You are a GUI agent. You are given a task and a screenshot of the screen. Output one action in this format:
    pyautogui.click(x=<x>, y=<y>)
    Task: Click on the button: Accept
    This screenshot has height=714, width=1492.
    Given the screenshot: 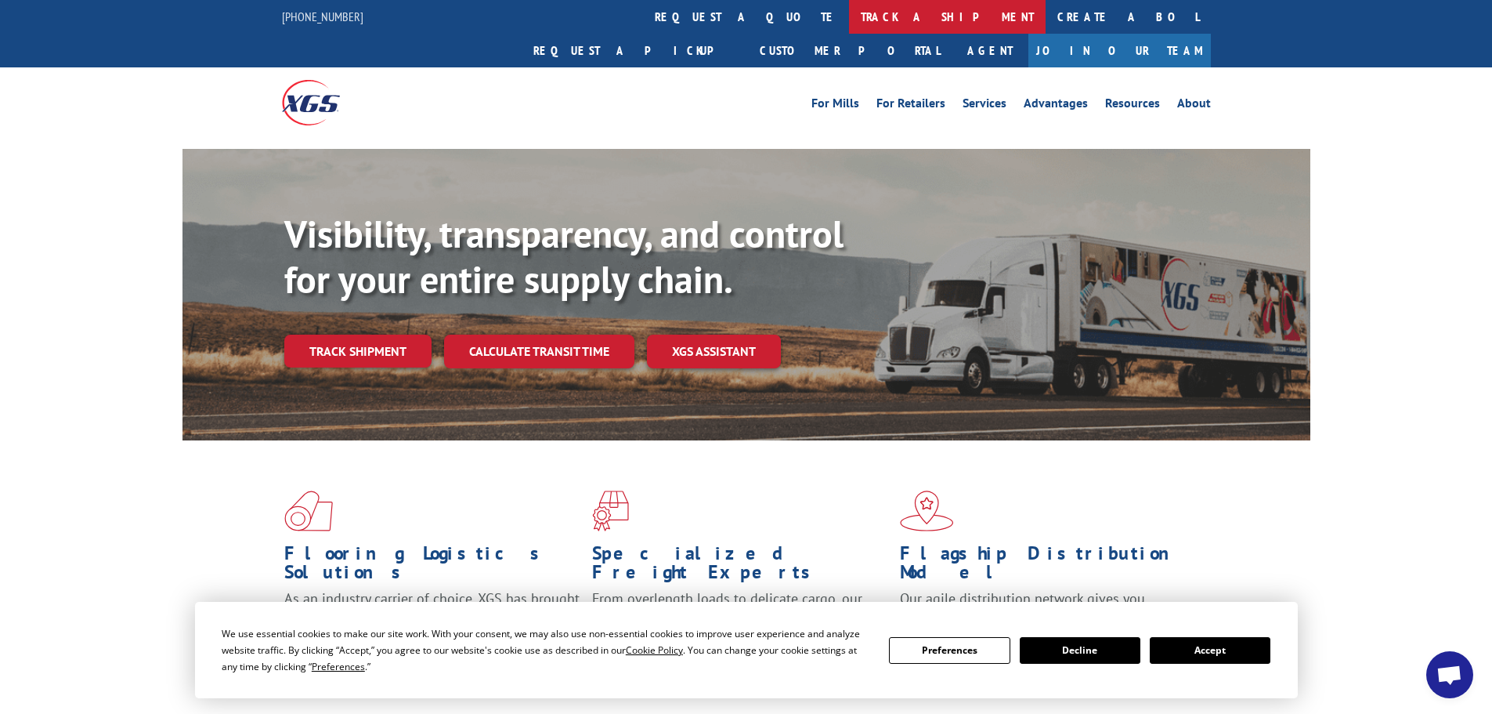 What is the action you would take?
    pyautogui.click(x=1210, y=650)
    